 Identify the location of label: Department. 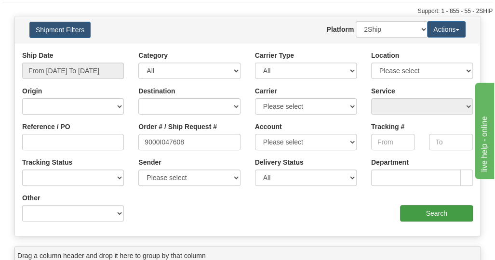
(390, 162).